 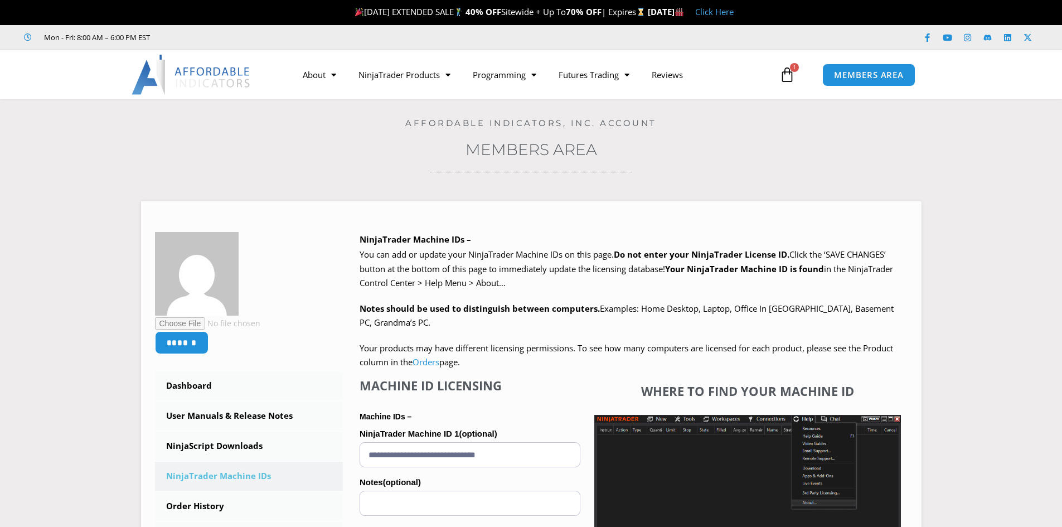 What do you see at coordinates (626, 355) in the screenshot?
I see `span: Your products may have different licensing permissions. To see how many computers are licensed fo...` at bounding box center [626, 355].